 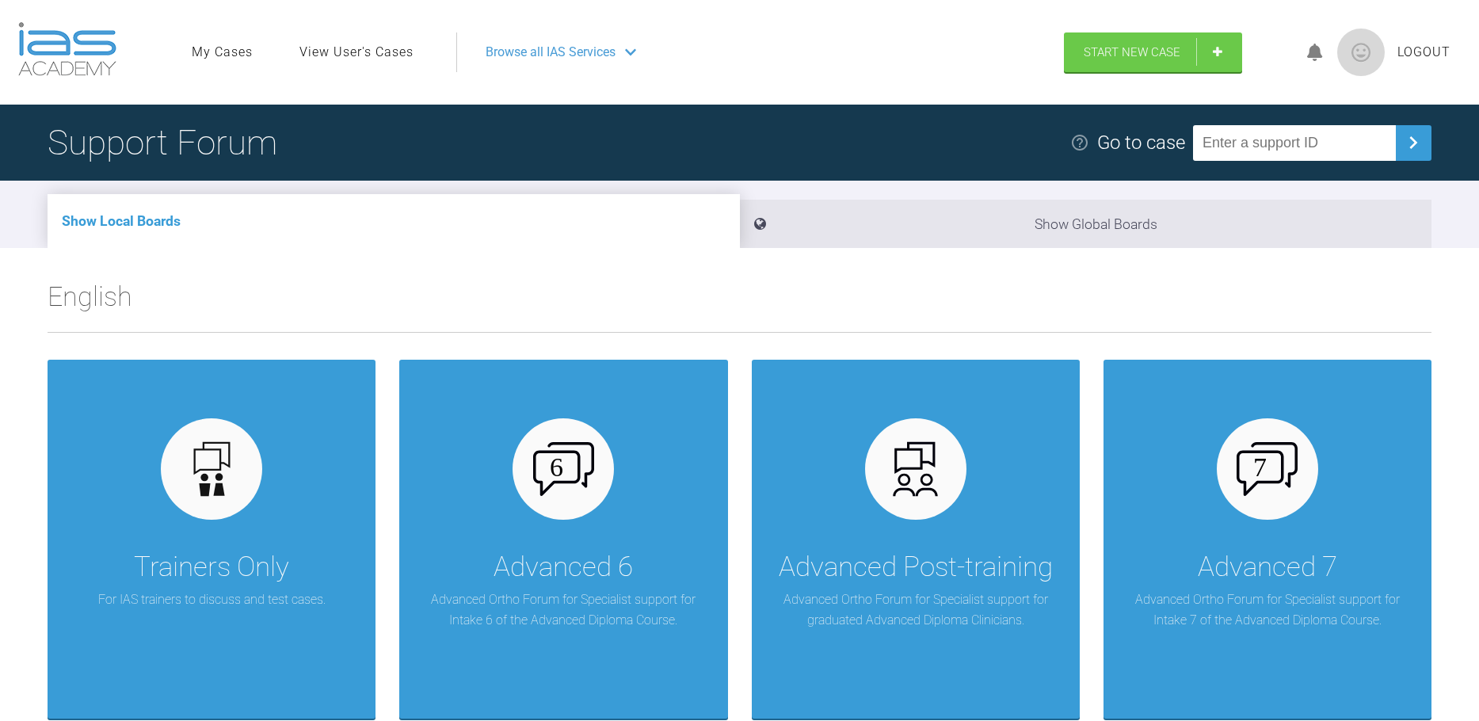 What do you see at coordinates (1423, 52) in the screenshot?
I see `span: Logout` at bounding box center [1423, 52].